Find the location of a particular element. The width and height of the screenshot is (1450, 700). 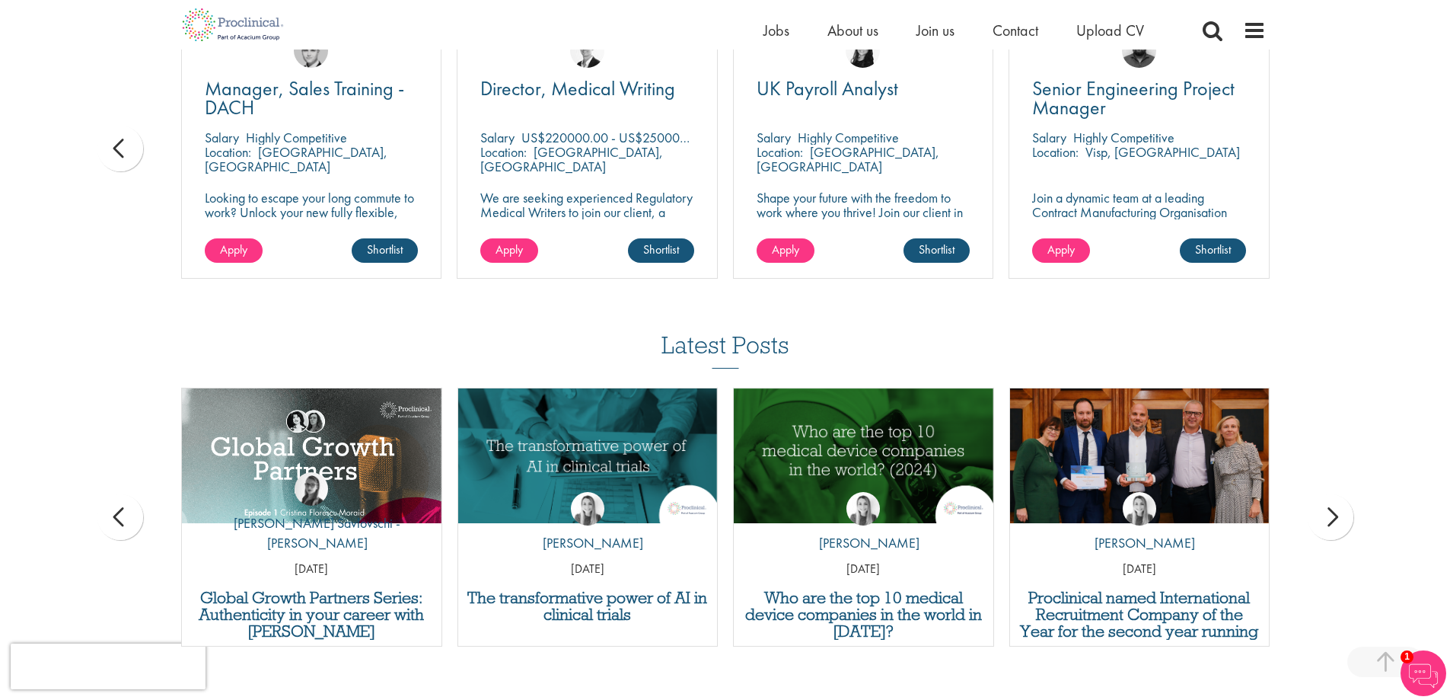

img: Ashley Bennett is located at coordinates (1139, 50).